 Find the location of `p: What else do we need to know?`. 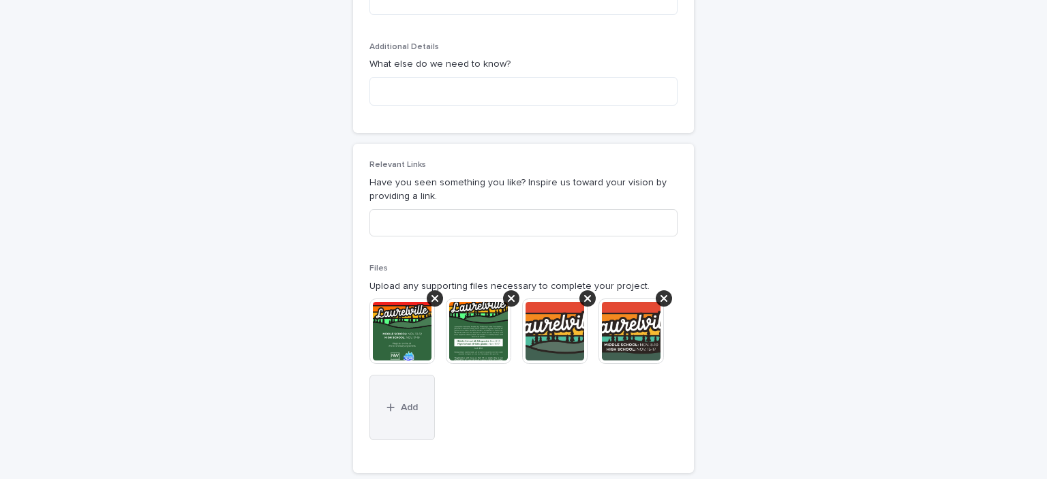

p: What else do we need to know? is located at coordinates (524, 64).